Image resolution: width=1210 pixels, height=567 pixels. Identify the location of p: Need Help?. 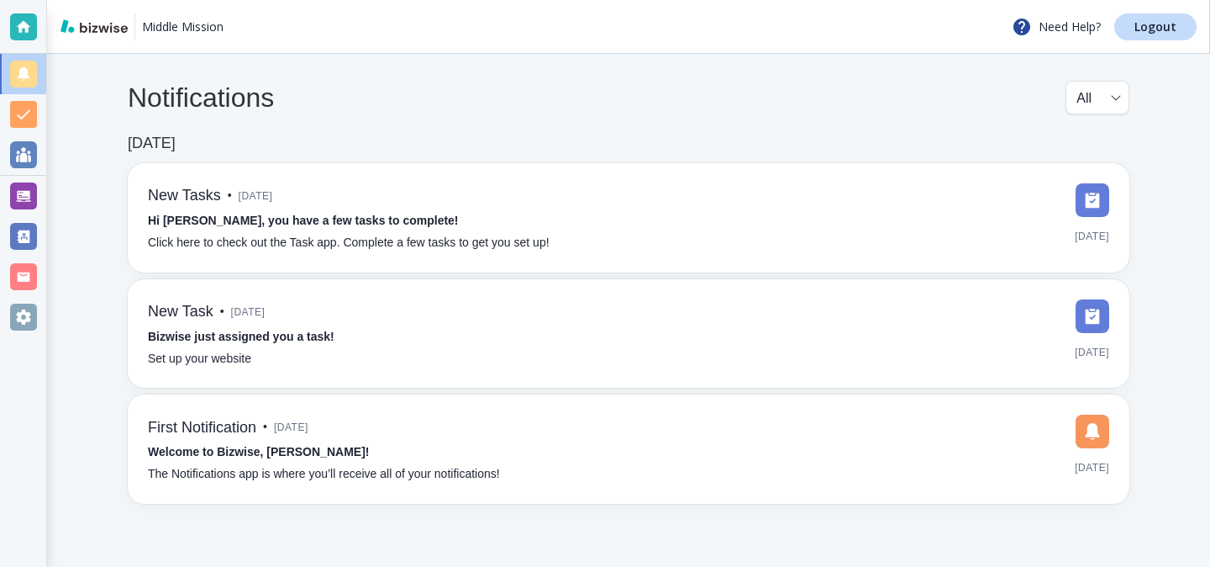
(1057, 27).